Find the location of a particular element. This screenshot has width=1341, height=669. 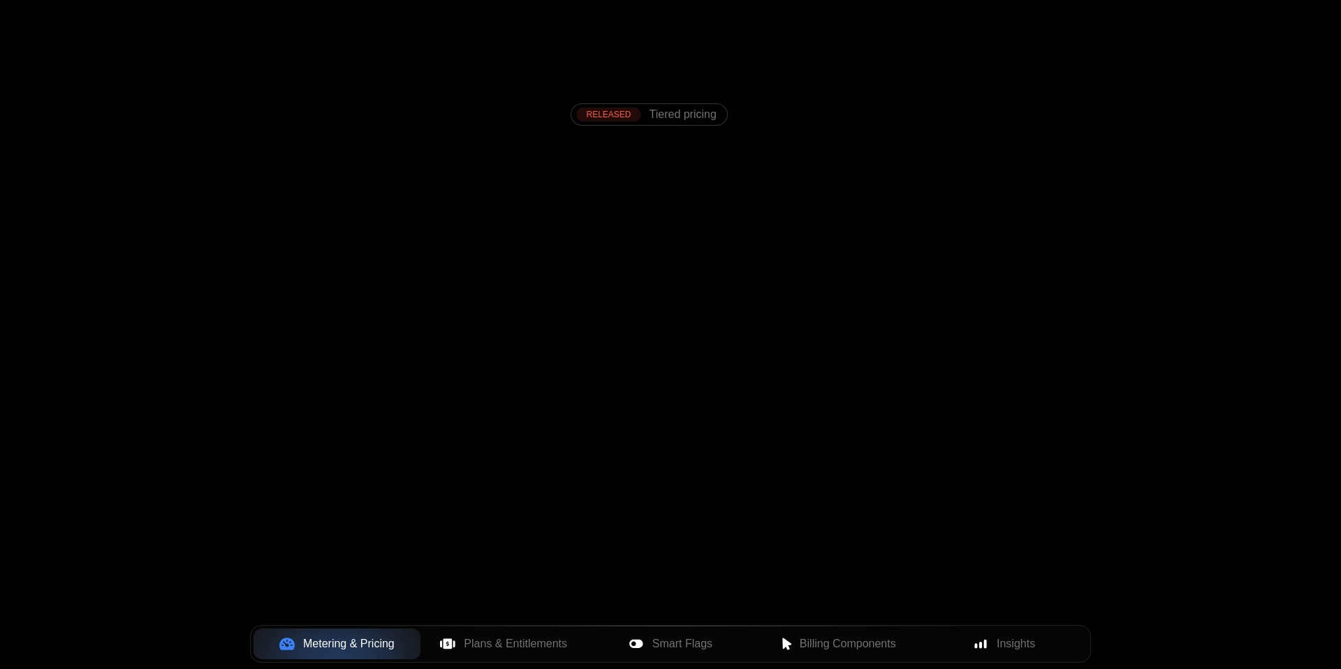

span: Metering & Pricing is located at coordinates (349, 644).